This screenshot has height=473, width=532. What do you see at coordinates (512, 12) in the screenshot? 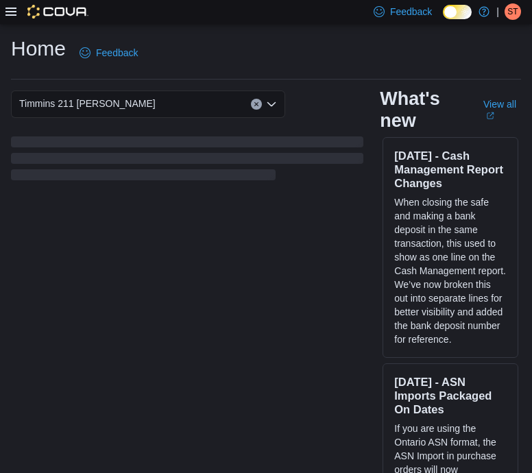
I see `span: ST` at bounding box center [512, 12].